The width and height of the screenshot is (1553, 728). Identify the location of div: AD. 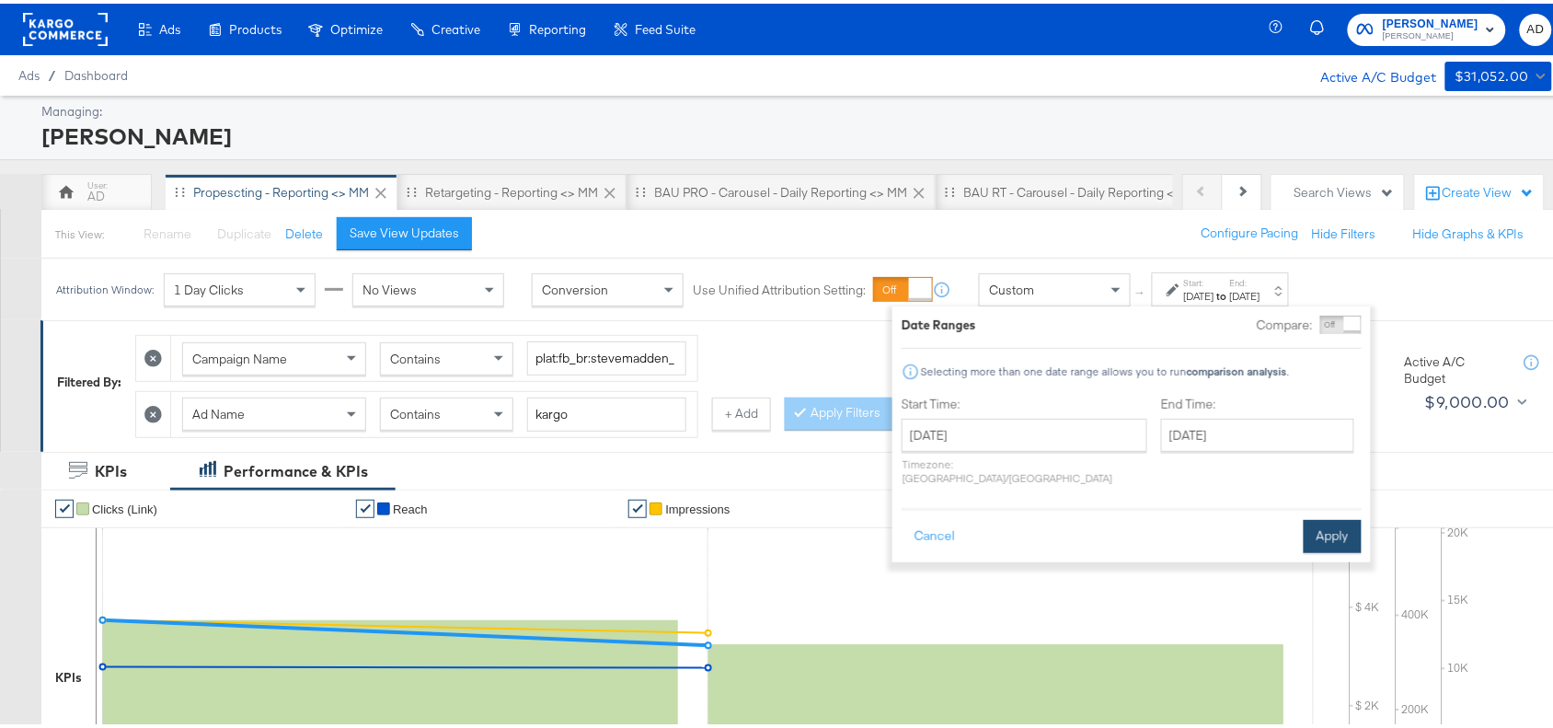
(96, 192).